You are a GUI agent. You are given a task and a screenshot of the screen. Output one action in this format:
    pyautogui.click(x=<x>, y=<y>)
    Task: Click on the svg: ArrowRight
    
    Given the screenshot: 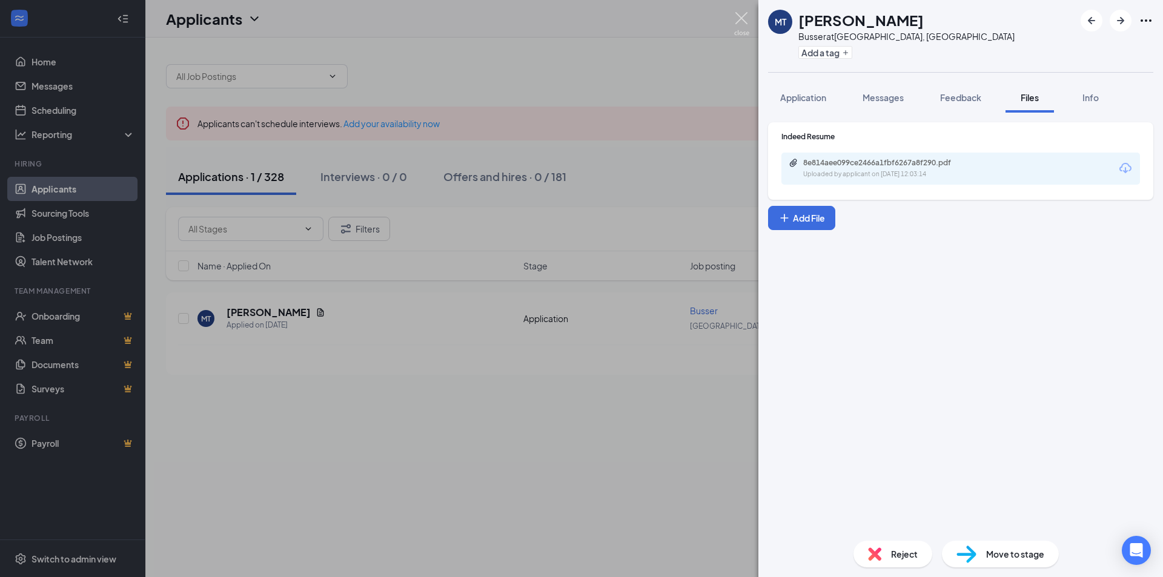 What is the action you would take?
    pyautogui.click(x=1120, y=21)
    